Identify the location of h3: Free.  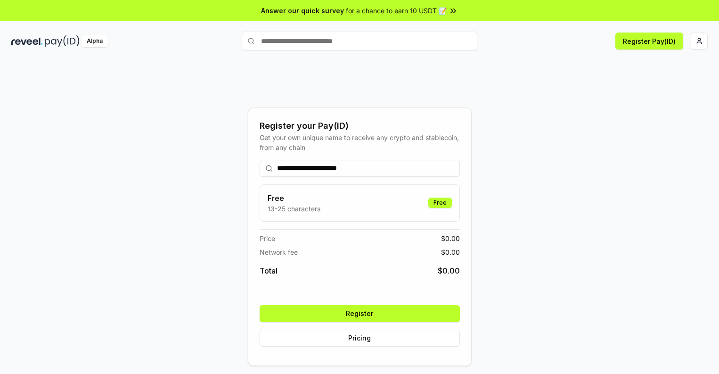
(294, 198).